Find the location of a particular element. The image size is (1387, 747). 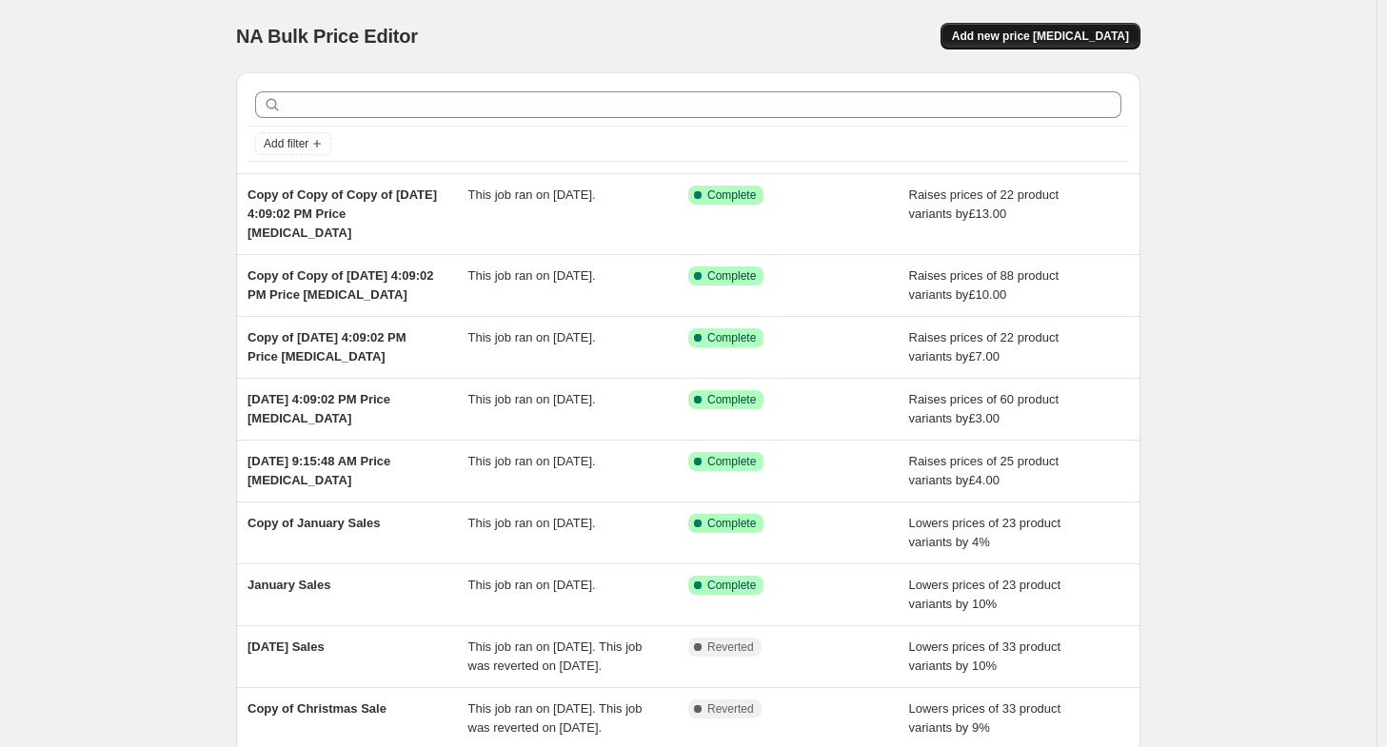

span: £7.00 is located at coordinates (984, 356).